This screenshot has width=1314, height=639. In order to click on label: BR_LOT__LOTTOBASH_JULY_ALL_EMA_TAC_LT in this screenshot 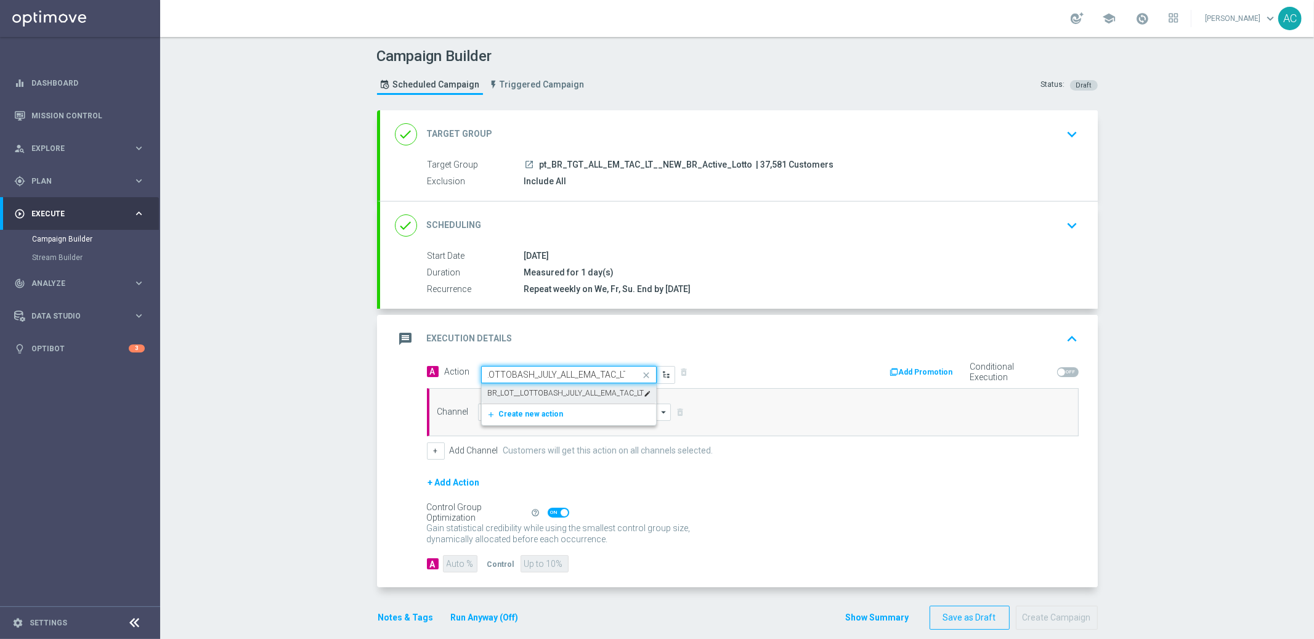, I will do `click(566, 393)`.